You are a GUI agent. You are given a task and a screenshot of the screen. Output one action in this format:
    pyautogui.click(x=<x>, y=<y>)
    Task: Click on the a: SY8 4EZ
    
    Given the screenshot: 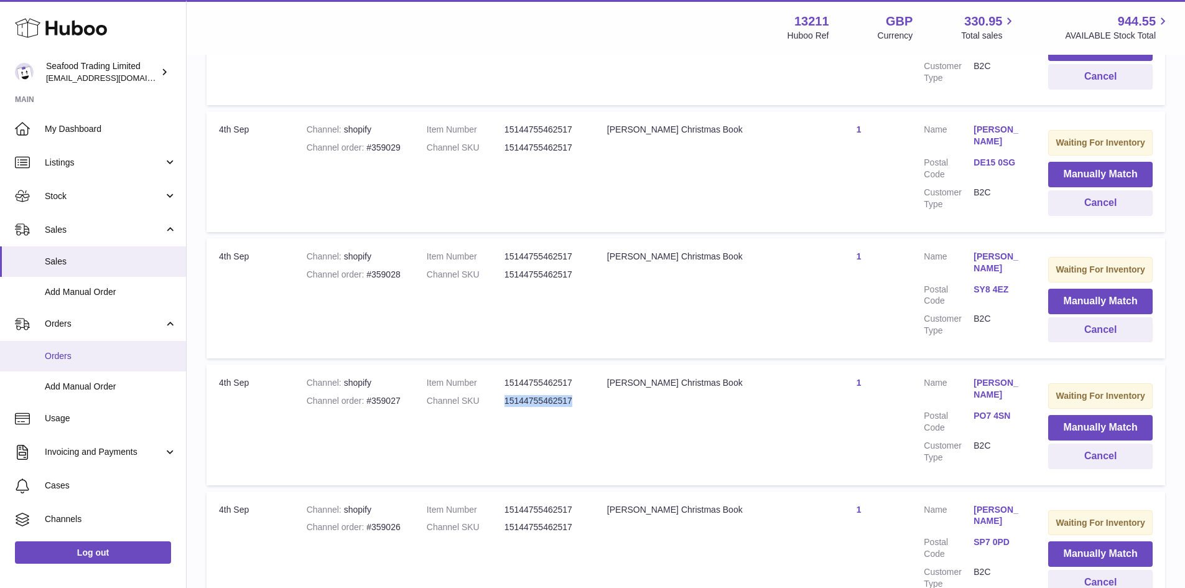 What is the action you would take?
    pyautogui.click(x=998, y=289)
    